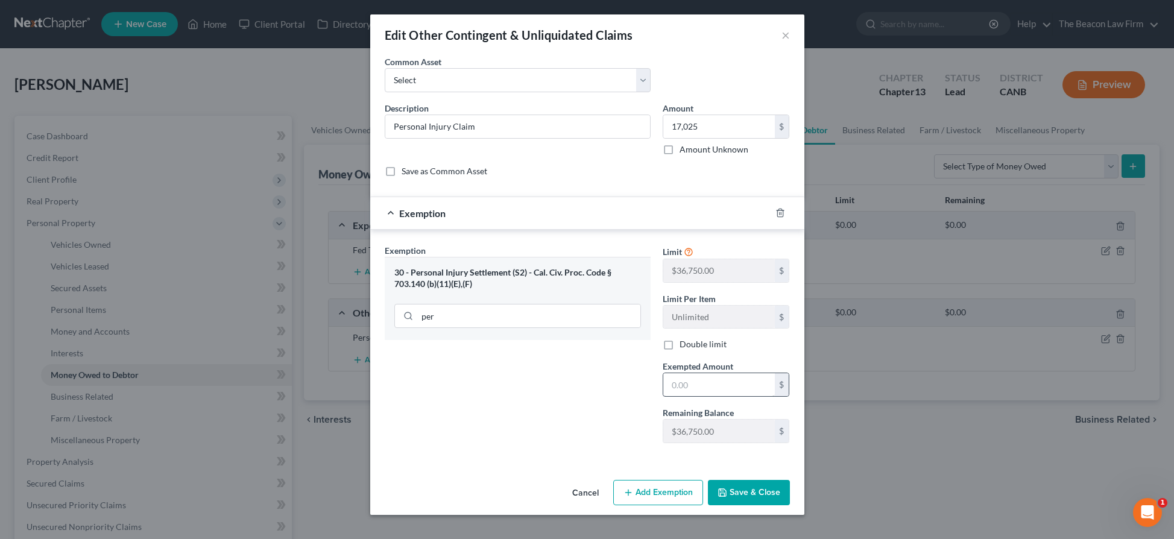  I want to click on div: Edit Other Contingent & Unliquidated Claims, so click(509, 35).